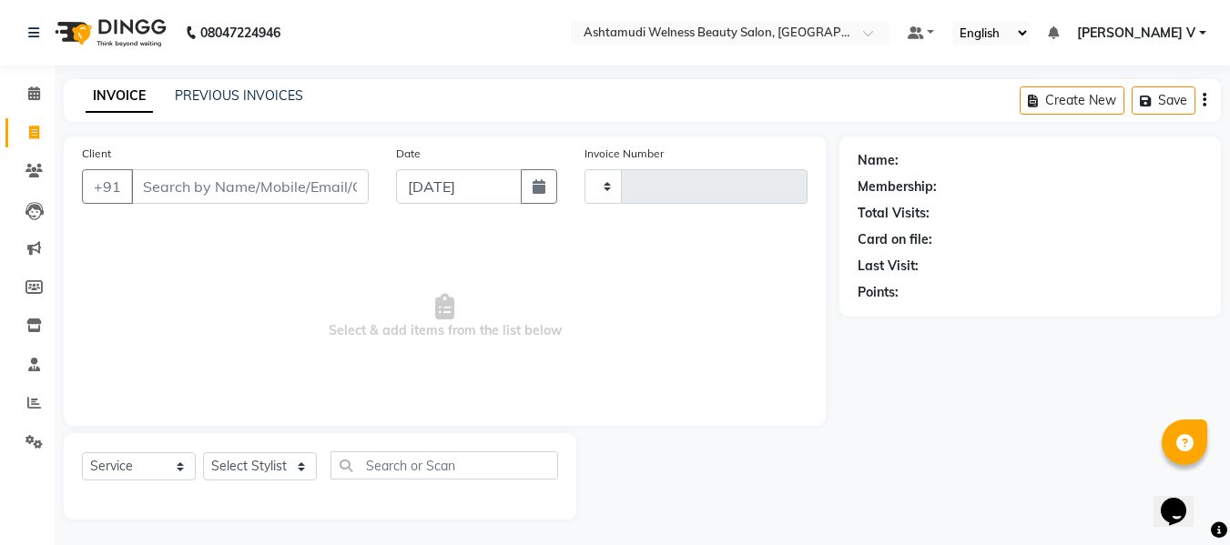 The image size is (1230, 545). What do you see at coordinates (1164, 100) in the screenshot?
I see `button: Save` at bounding box center [1164, 100].